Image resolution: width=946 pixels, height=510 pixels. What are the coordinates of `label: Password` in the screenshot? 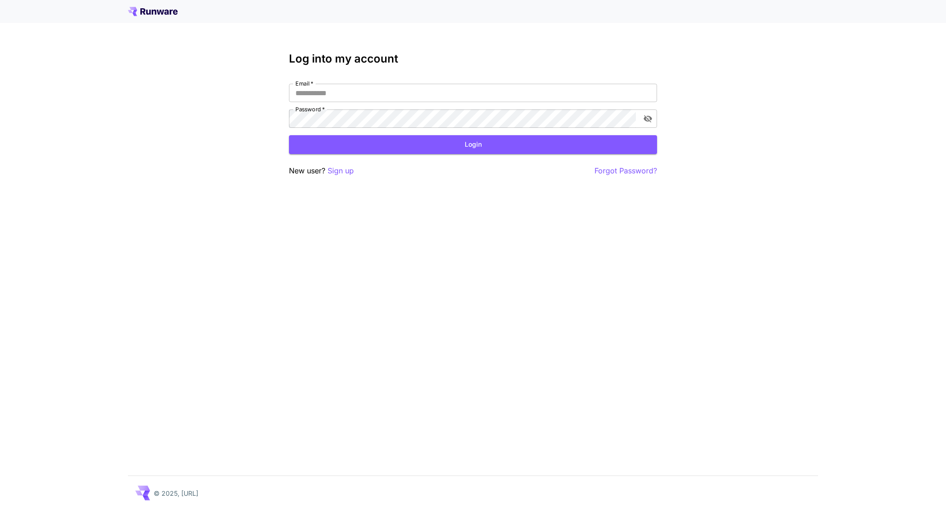 It's located at (310, 109).